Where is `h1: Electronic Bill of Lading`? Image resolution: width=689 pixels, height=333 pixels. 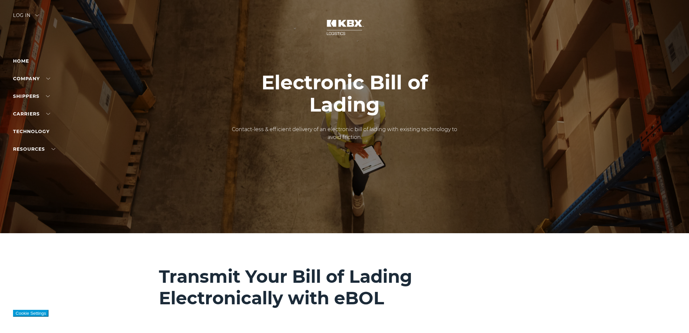 h1: Electronic Bill of Lading is located at coordinates (345, 94).